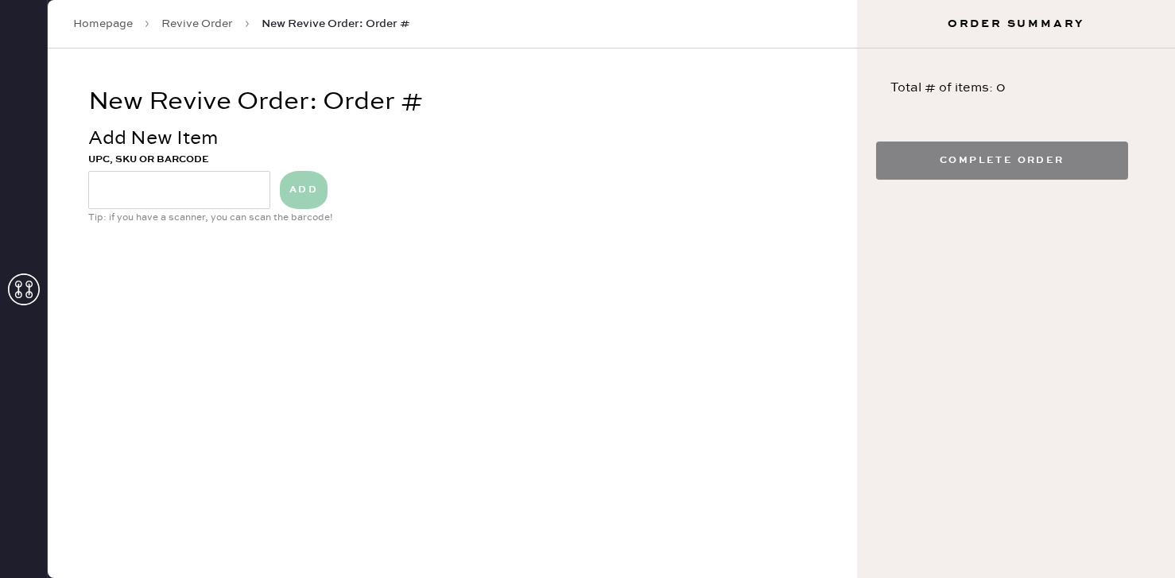 The image size is (1175, 578). Describe the element at coordinates (153, 138) in the screenshot. I see `span: Add New Item` at that location.